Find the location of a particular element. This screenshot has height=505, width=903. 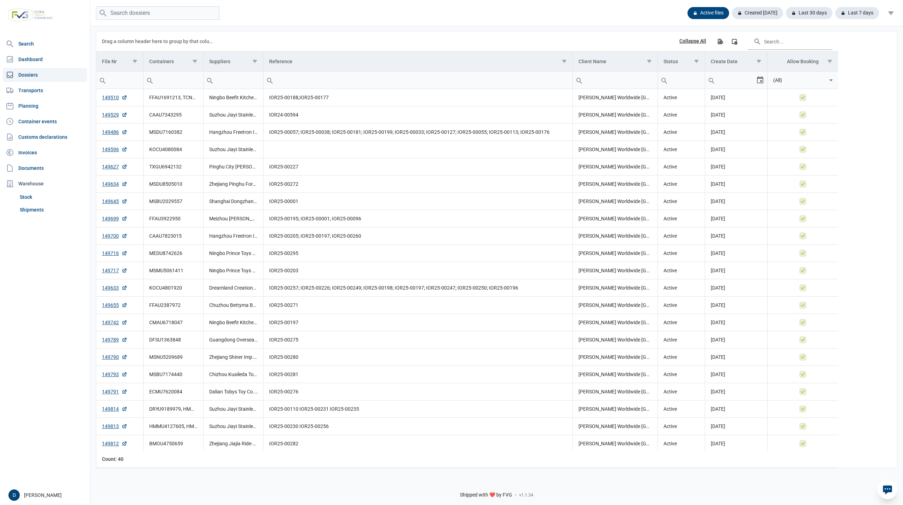

td: DRYU9189979, HMMU6056692, KOCU4246426 is located at coordinates (173, 409).